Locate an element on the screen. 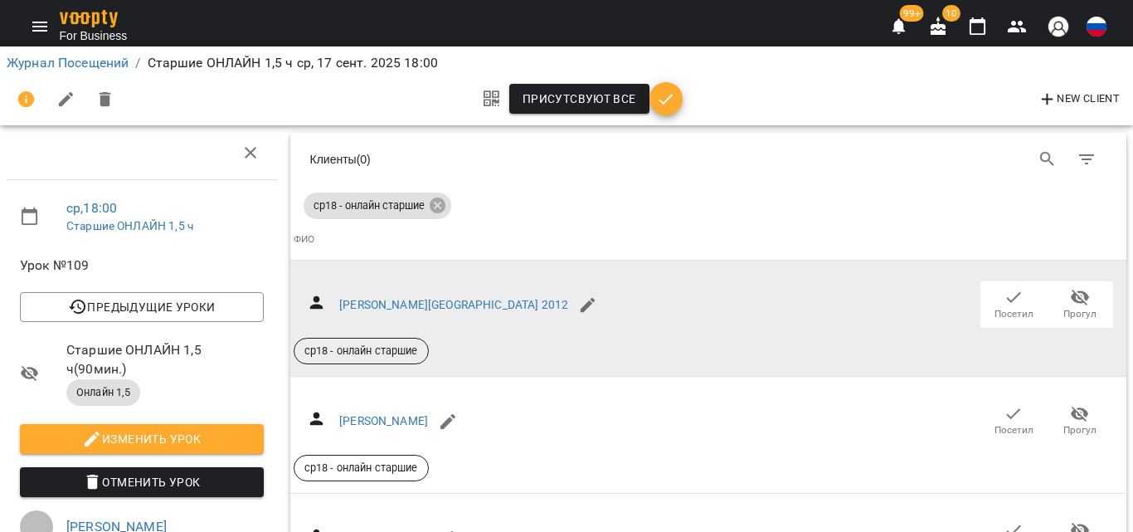  button: Menu is located at coordinates (40, 27).